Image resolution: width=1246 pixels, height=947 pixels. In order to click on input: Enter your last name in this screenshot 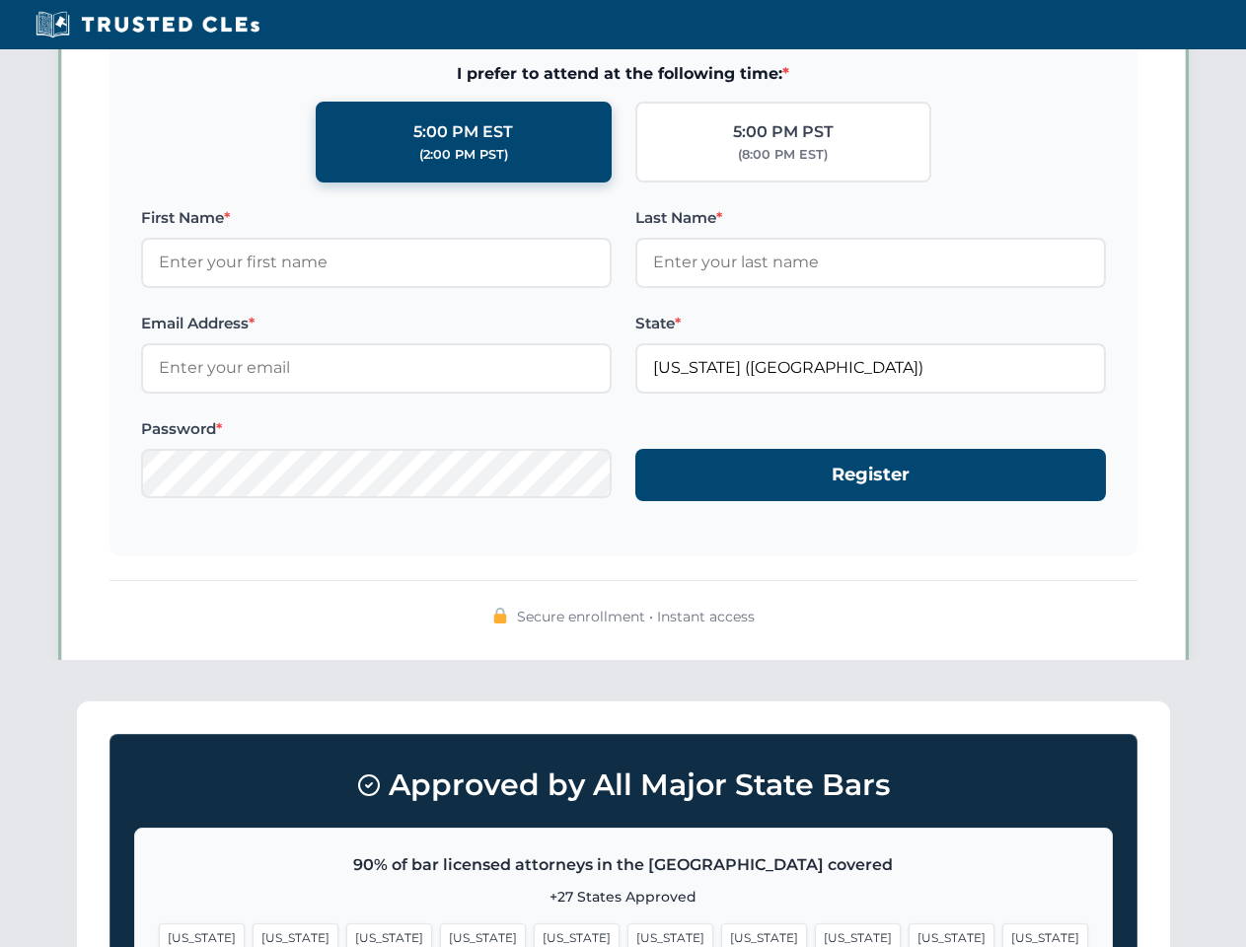, I will do `click(870, 262)`.